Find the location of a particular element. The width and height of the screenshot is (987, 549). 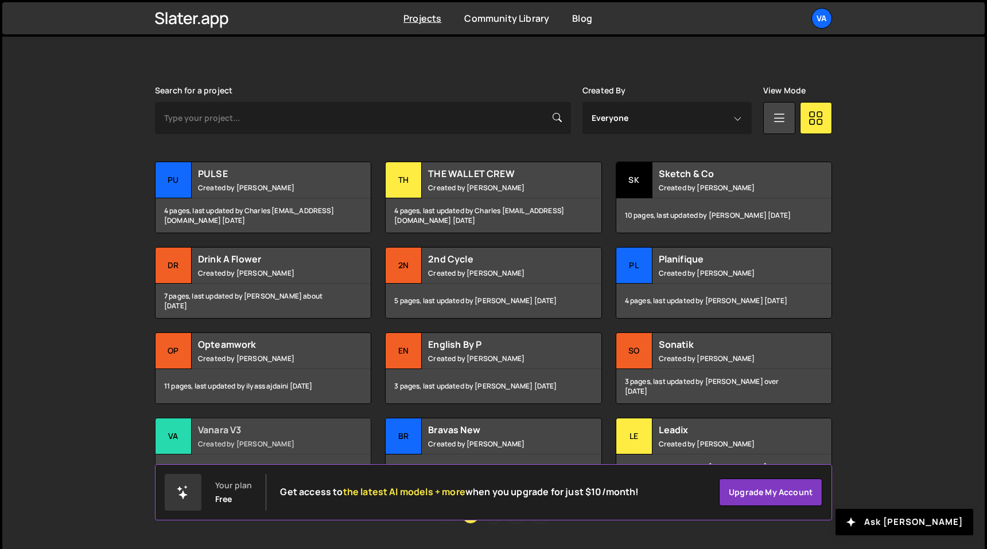

h2: Sonatik is located at coordinates (727, 345).